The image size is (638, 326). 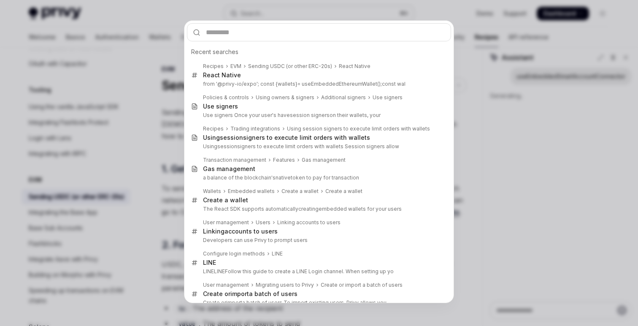 I want to click on div: Trading integrations, so click(x=255, y=129).